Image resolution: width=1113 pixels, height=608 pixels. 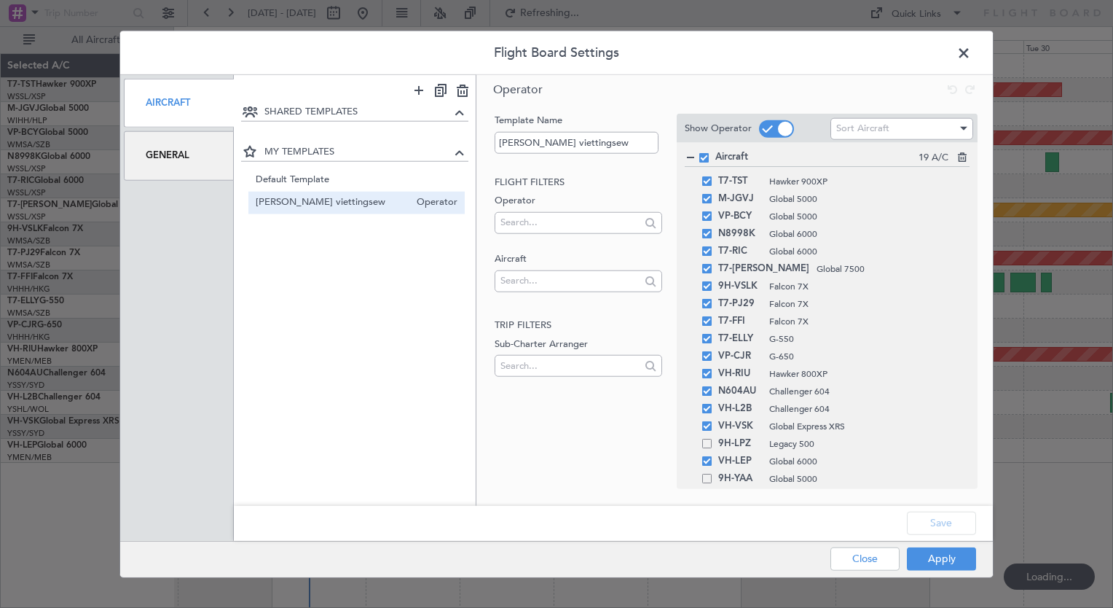 I want to click on span: Global Express XRS, so click(x=863, y=426).